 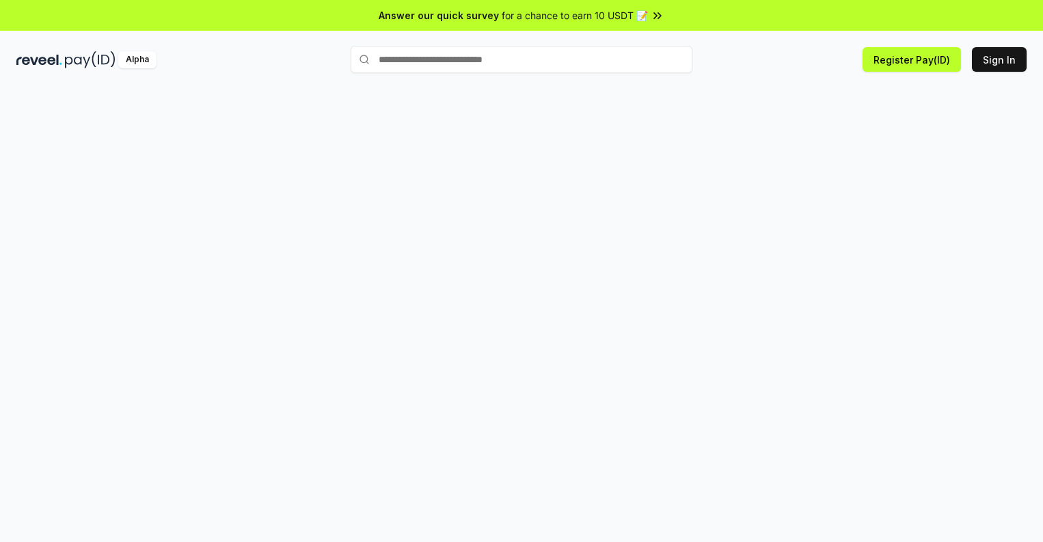 What do you see at coordinates (137, 59) in the screenshot?
I see `div: Alpha` at bounding box center [137, 59].